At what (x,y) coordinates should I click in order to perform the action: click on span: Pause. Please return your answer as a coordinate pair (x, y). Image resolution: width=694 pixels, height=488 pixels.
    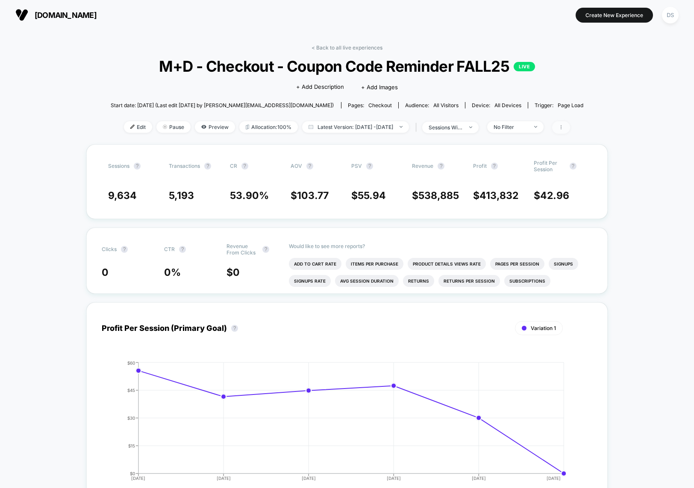
    Looking at the image, I should click on (173, 127).